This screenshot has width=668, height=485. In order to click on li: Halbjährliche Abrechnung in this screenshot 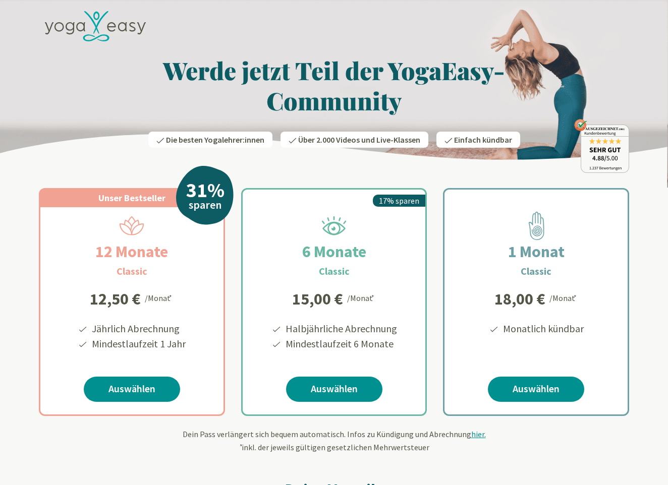, I will do `click(341, 329)`.